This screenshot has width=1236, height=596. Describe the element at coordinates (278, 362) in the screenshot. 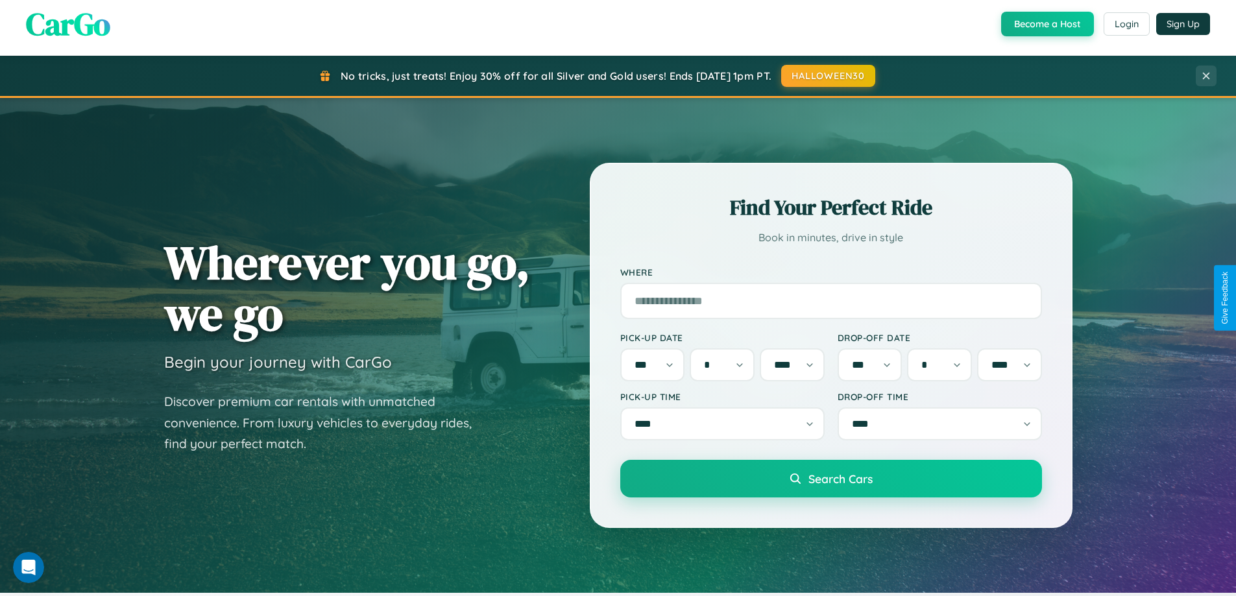

I see `h3: Begin your journey with CarGo` at that location.